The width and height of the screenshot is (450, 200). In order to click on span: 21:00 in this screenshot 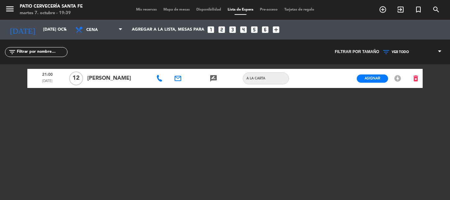, I will do `click(47, 74)`.